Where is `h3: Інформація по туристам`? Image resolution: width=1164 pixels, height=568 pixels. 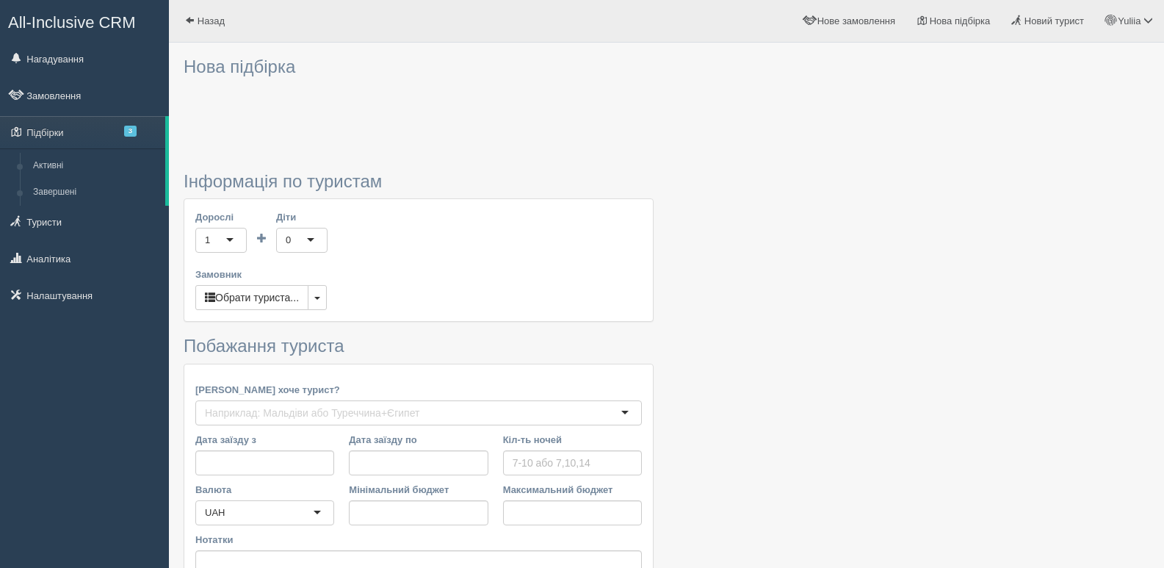 h3: Інформація по туристам is located at coordinates (419, 181).